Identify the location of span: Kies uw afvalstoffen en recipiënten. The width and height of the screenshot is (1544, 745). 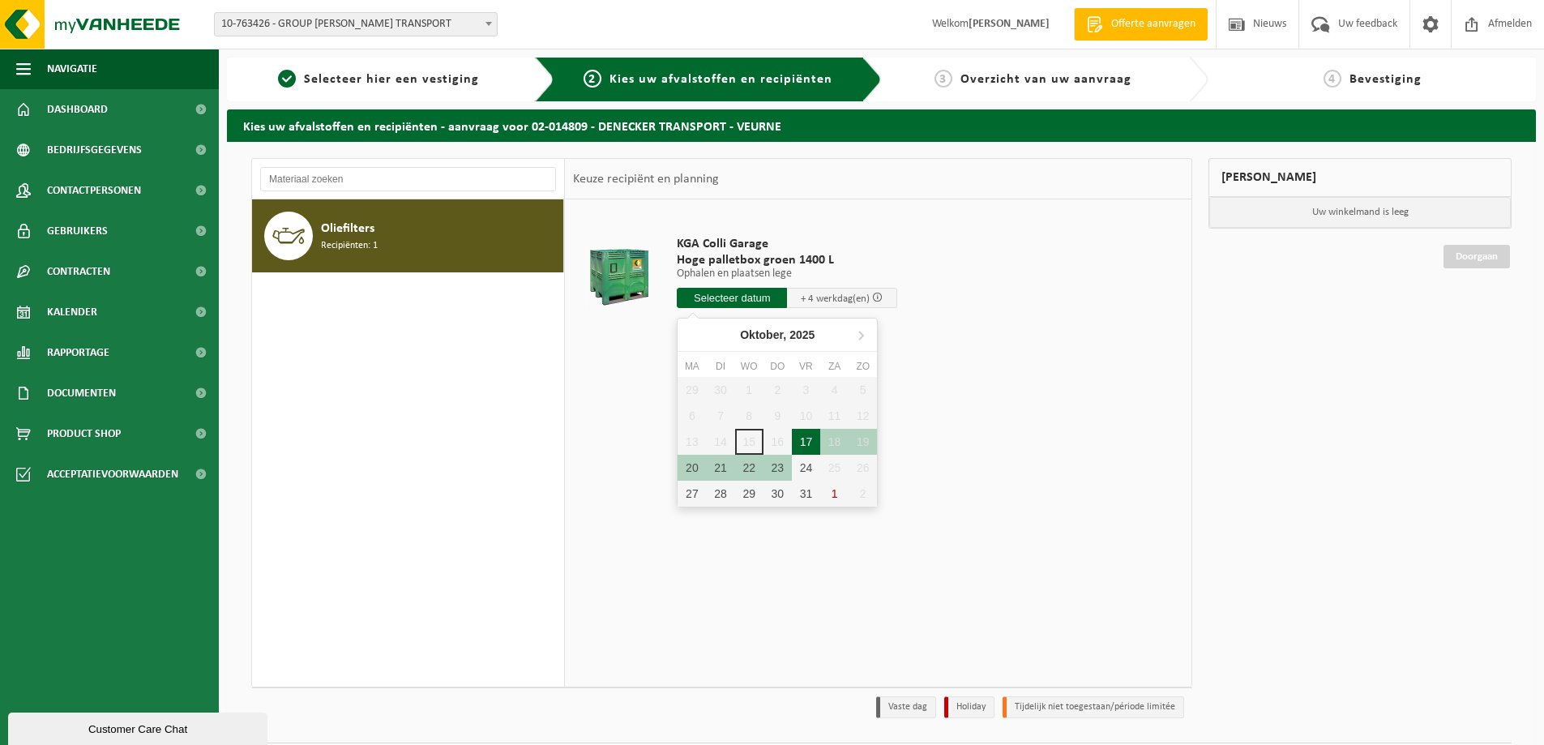
(721, 79).